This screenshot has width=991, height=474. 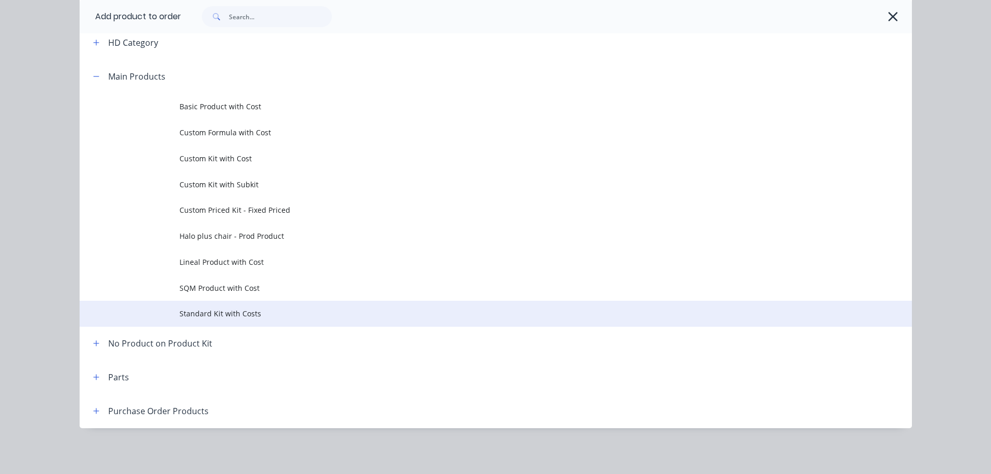 What do you see at coordinates (158, 411) in the screenshot?
I see `div: Purchase Order Products` at bounding box center [158, 411].